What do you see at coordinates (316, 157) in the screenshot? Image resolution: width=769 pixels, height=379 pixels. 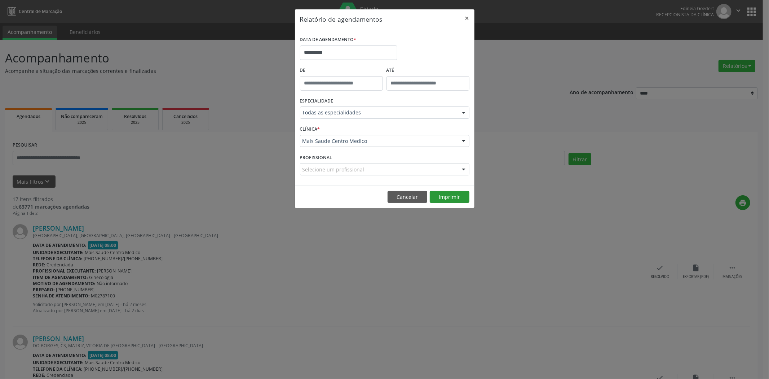 I see `label: PROFISSIONAL` at bounding box center [316, 157].